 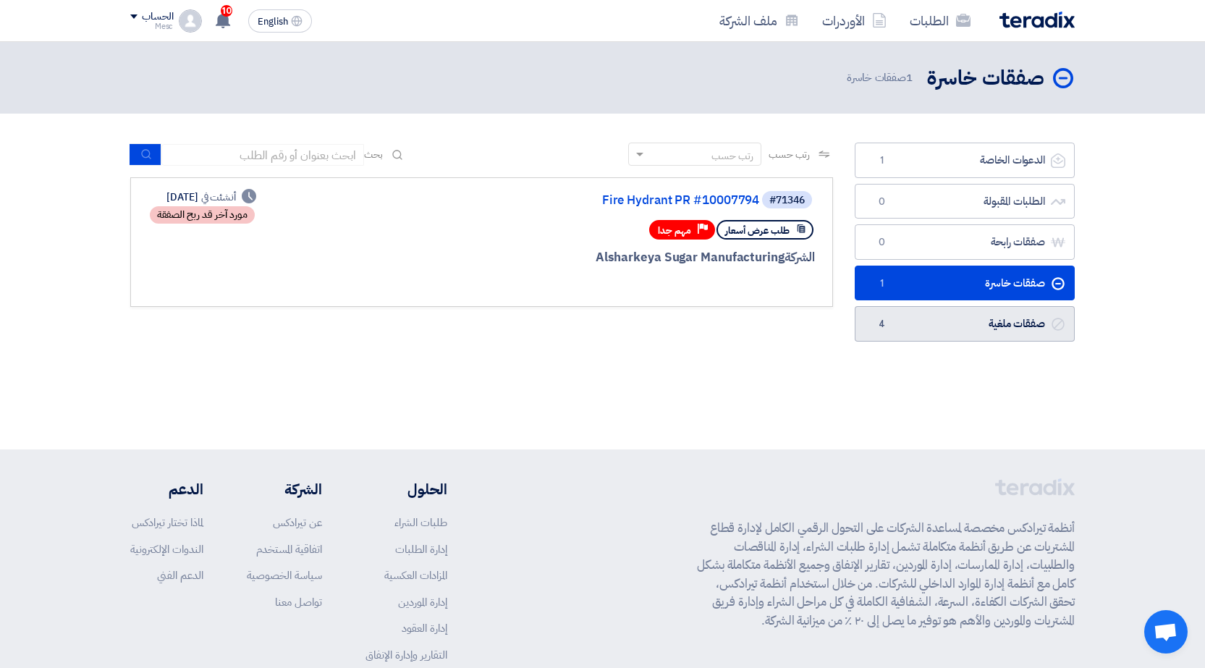 What do you see at coordinates (1037, 20) in the screenshot?
I see `img: Teradix logo` at bounding box center [1037, 20].